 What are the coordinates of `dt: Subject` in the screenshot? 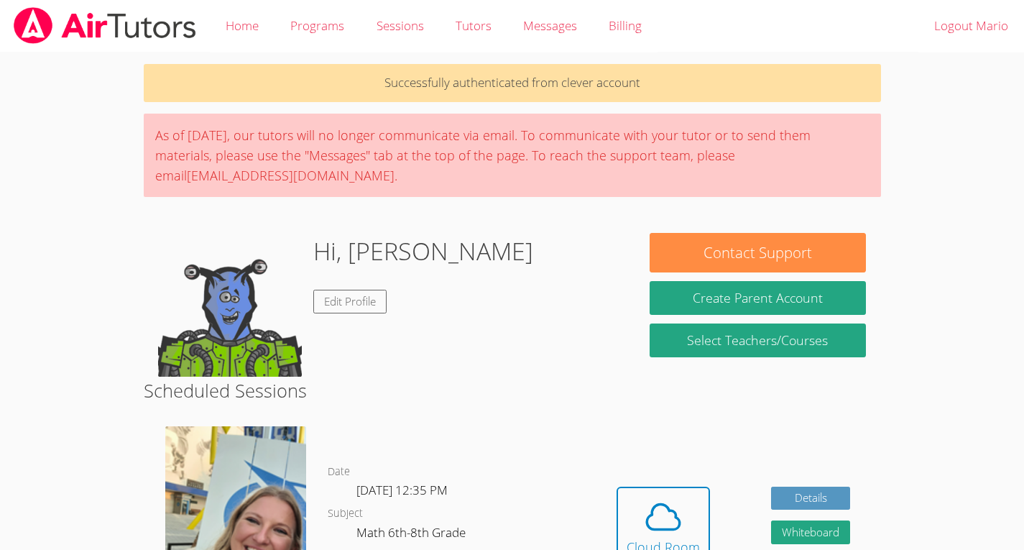 It's located at (345, 513).